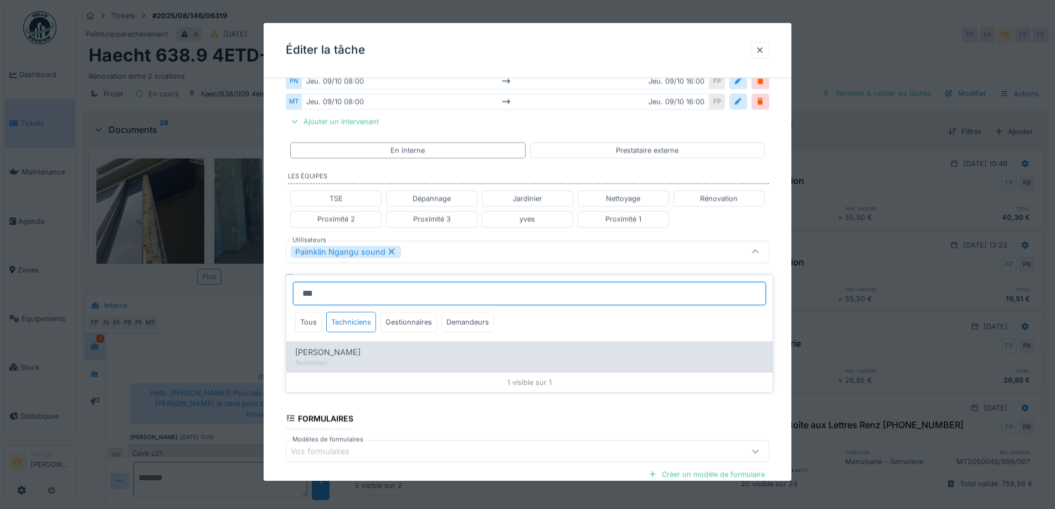  I want to click on div: Tous, so click(308, 322).